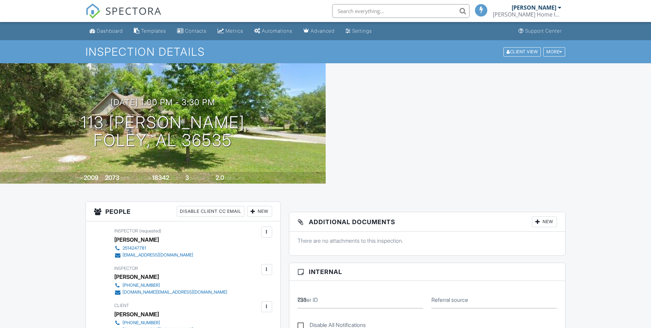 The height and width of the screenshot is (328, 651). What do you see at coordinates (210, 211) in the screenshot?
I see `div: Disable Client CC Email` at bounding box center [210, 211].